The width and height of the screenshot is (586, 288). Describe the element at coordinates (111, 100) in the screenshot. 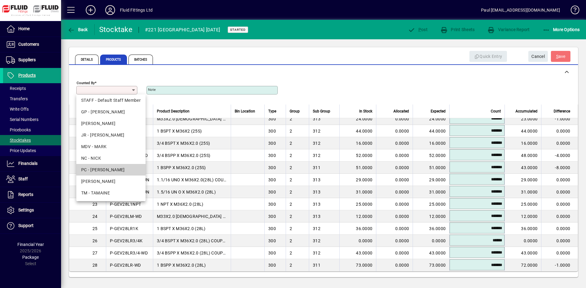

I see `div: STAFF - Default Staff Member` at that location.